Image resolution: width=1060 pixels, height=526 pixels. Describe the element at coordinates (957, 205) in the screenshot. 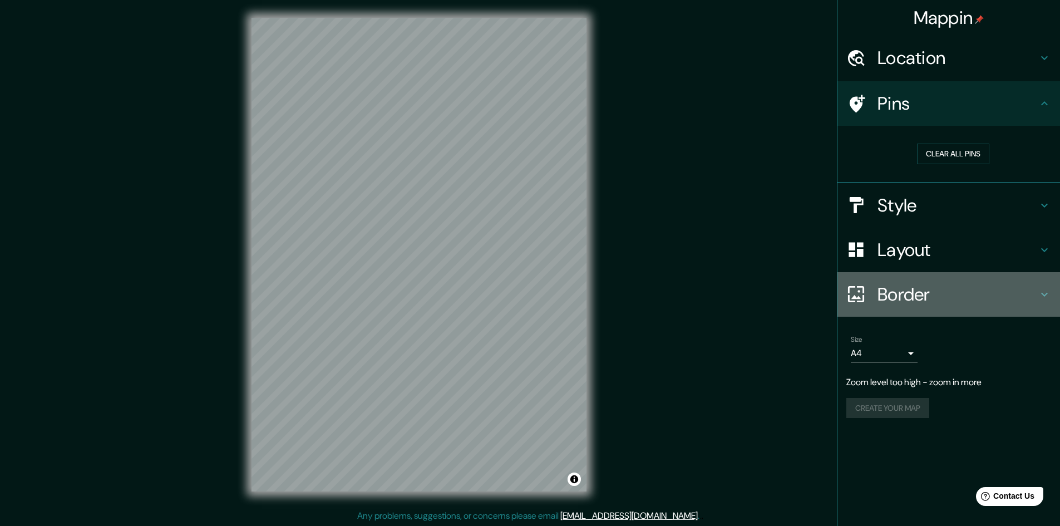

I see `h4: Style` at that location.